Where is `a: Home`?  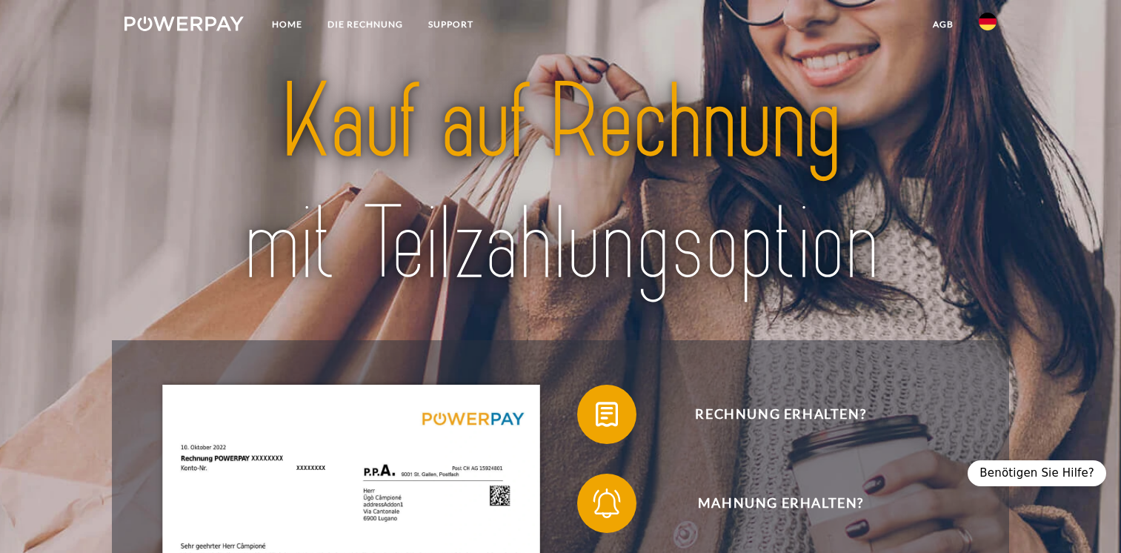 a: Home is located at coordinates (287, 24).